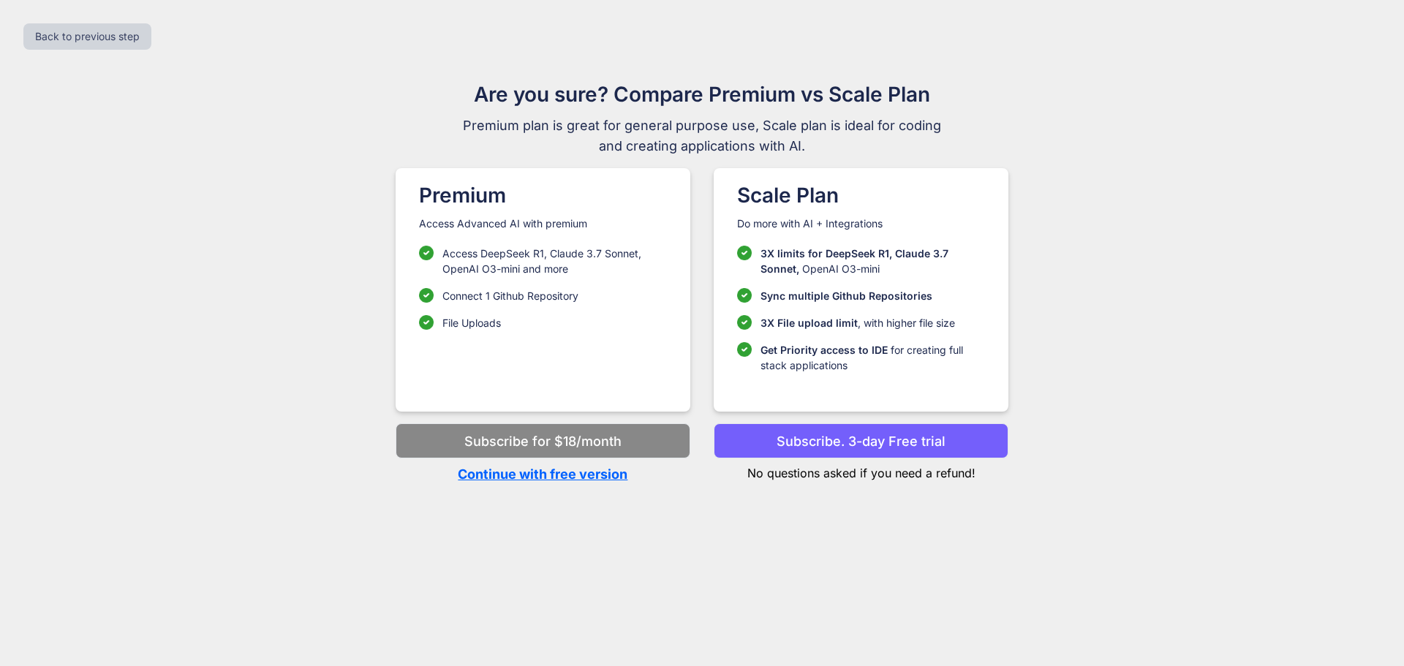 Image resolution: width=1404 pixels, height=666 pixels. What do you see at coordinates (861, 441) in the screenshot?
I see `p: Subscribe. 3-day Free trial` at bounding box center [861, 441].